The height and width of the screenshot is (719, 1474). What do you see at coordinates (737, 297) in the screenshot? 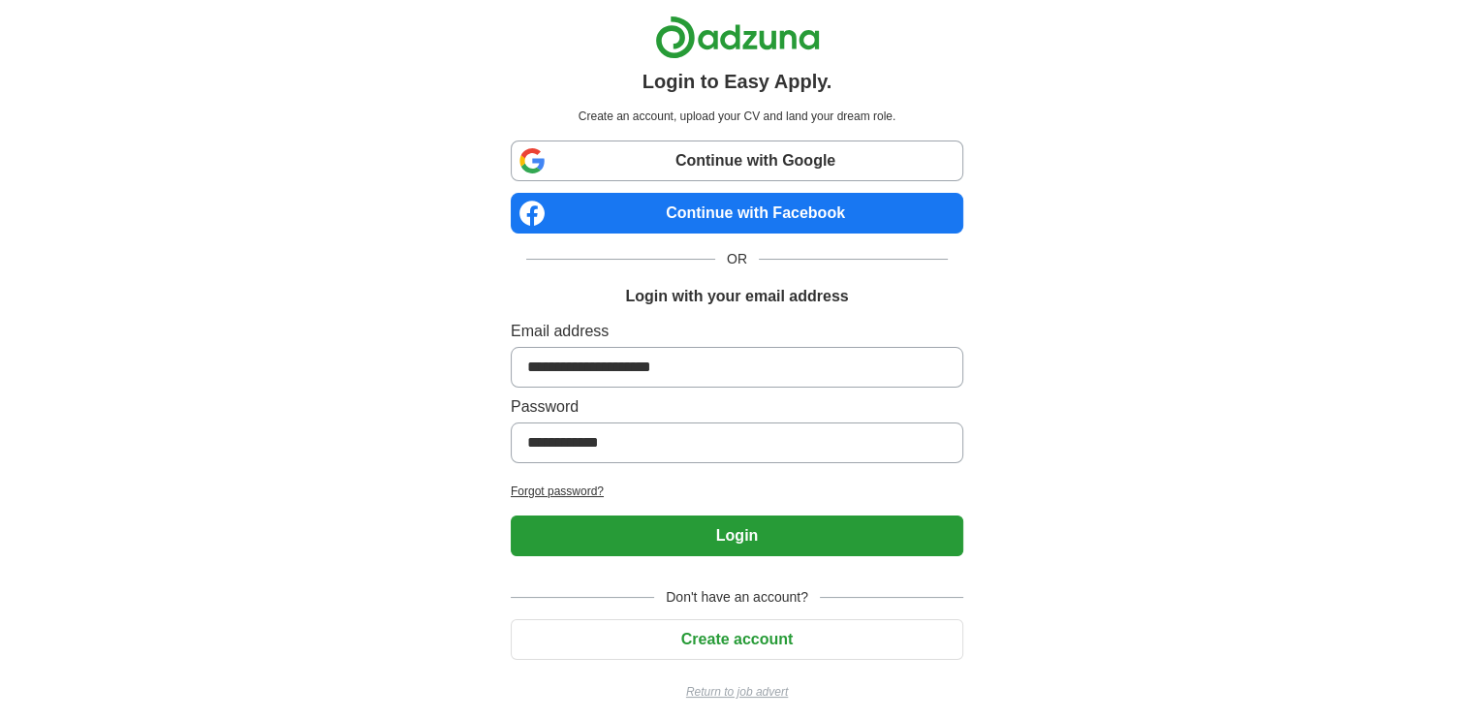
I see `h1: Login with your email address` at bounding box center [737, 297].